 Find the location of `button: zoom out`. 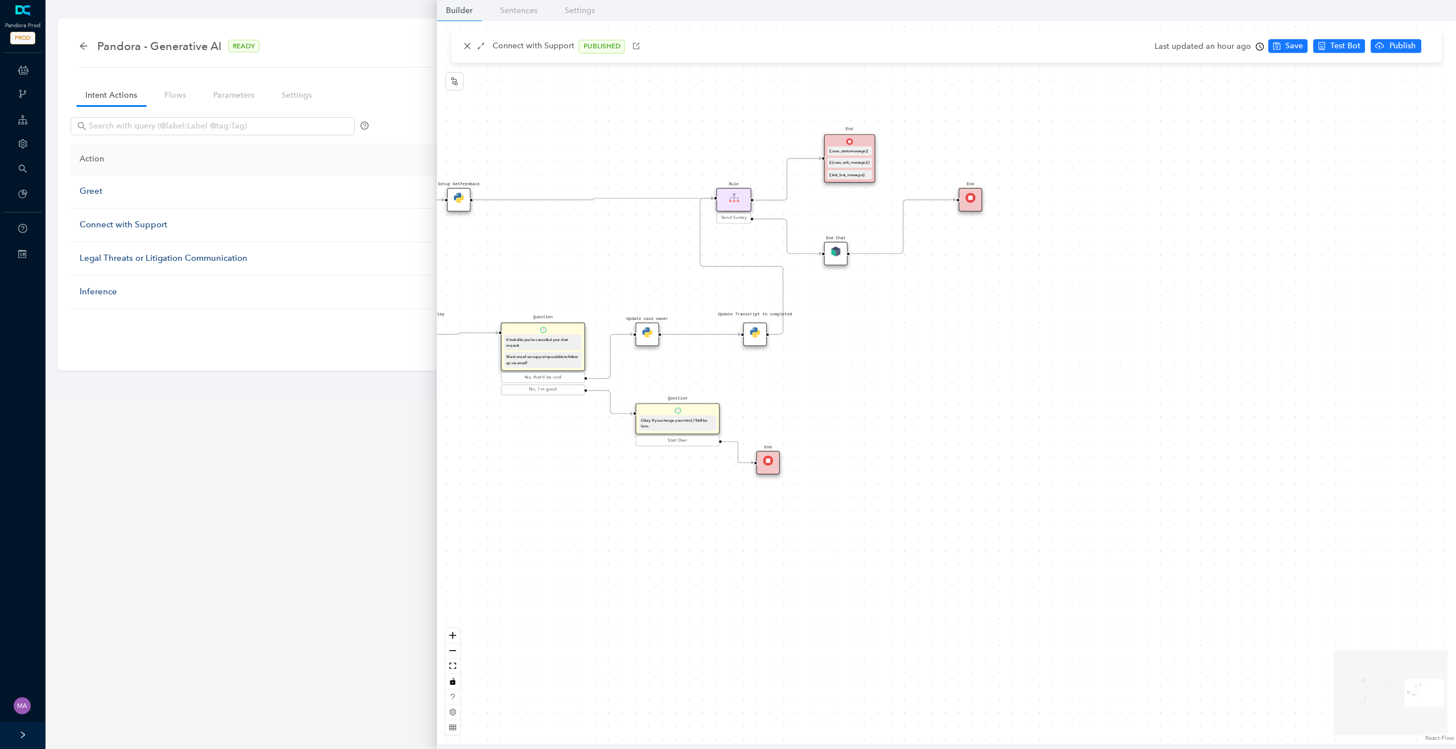

button: zoom out is located at coordinates (453, 651).